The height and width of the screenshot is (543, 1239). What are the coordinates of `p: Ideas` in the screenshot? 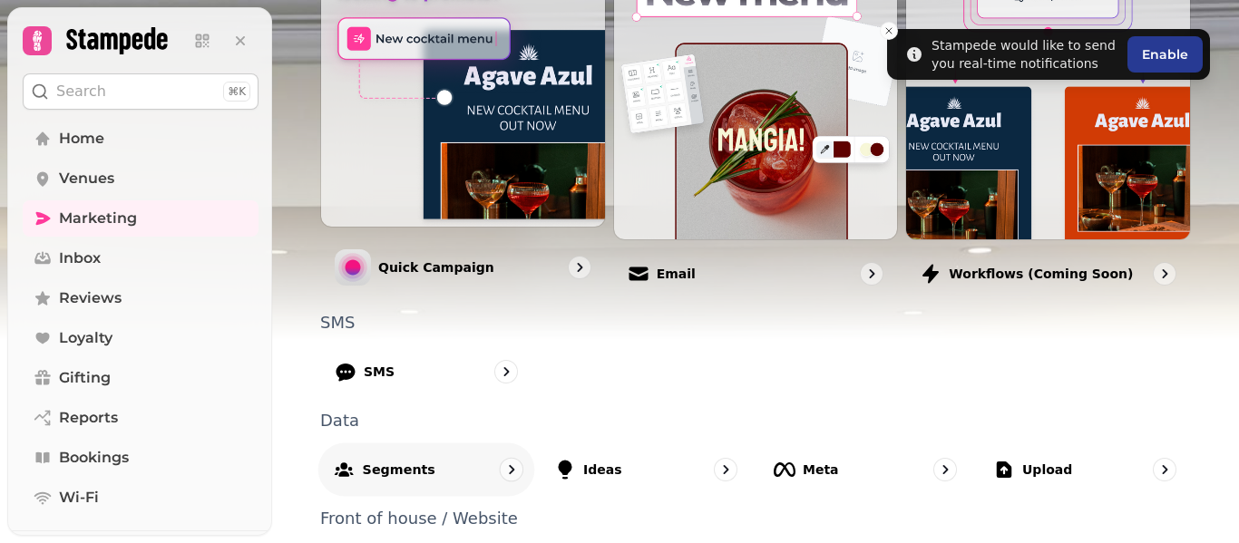 It's located at (602, 470).